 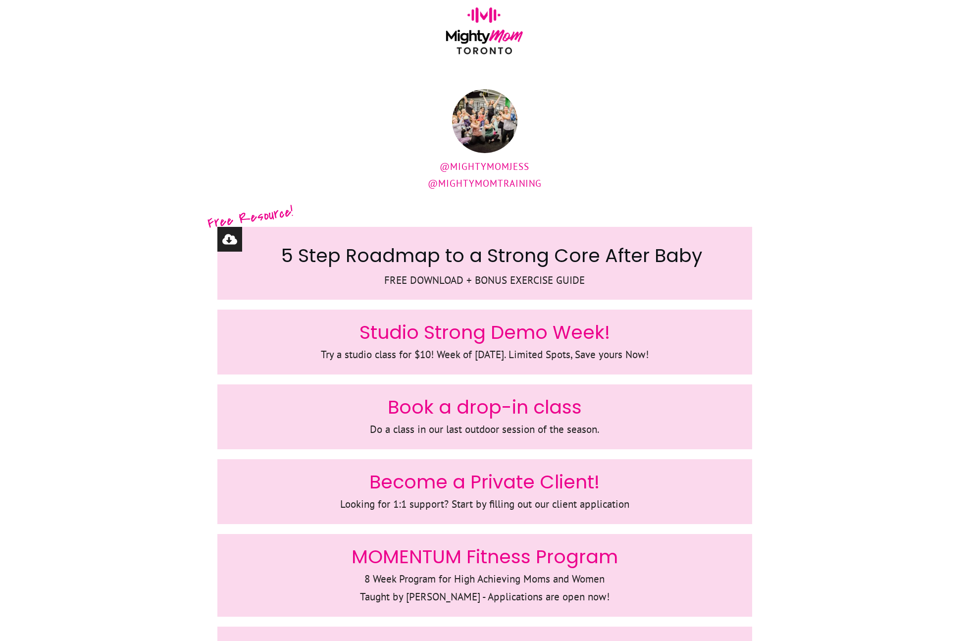 What do you see at coordinates (485, 429) in the screenshot?
I see `p: Do a class in our last outdoor session of the season.` at bounding box center [485, 429].